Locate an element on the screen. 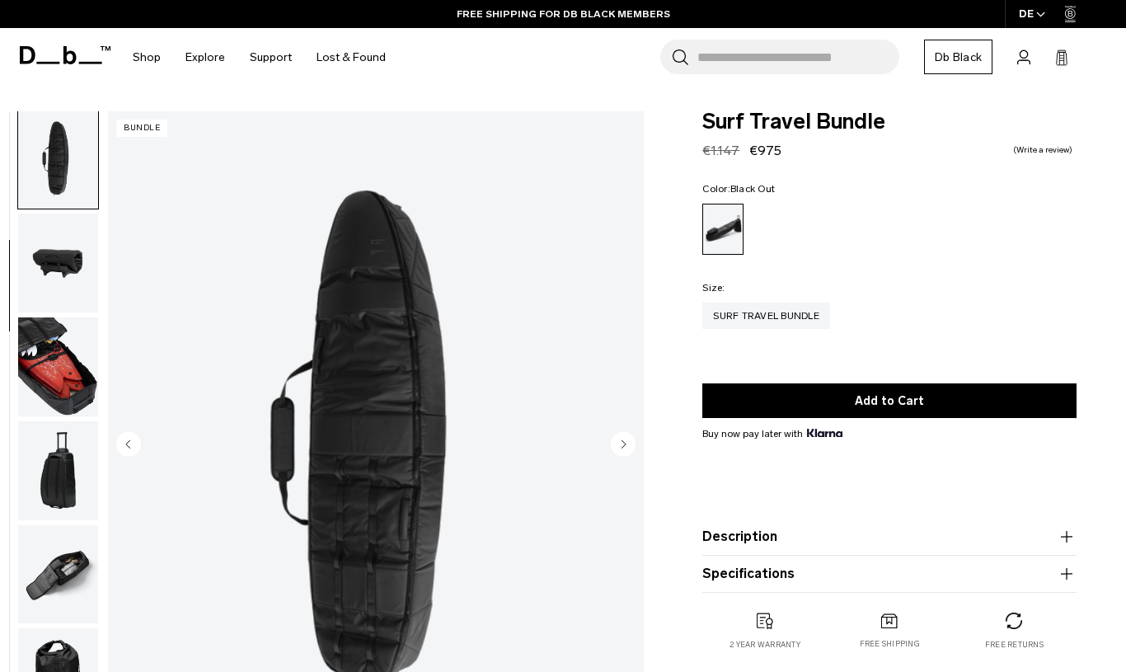  button: Previous slide is located at coordinates (129, 446).